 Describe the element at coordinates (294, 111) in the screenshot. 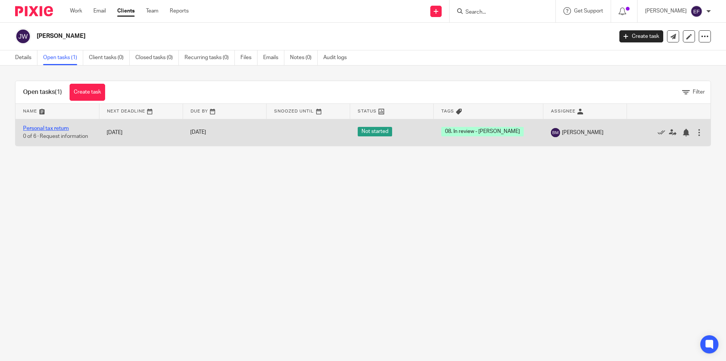

I see `span: Snoozed Until` at that location.